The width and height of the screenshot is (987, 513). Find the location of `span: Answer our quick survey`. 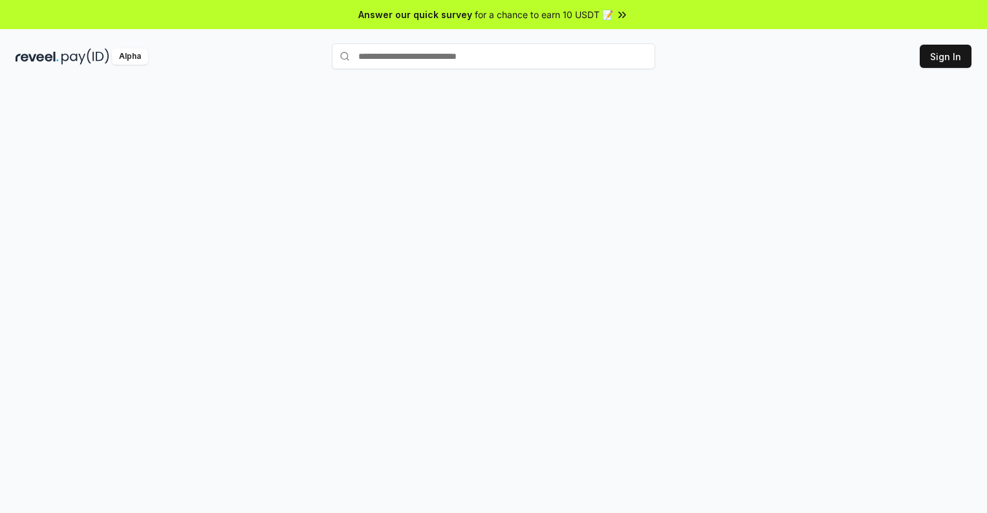

span: Answer our quick survey is located at coordinates (415, 14).